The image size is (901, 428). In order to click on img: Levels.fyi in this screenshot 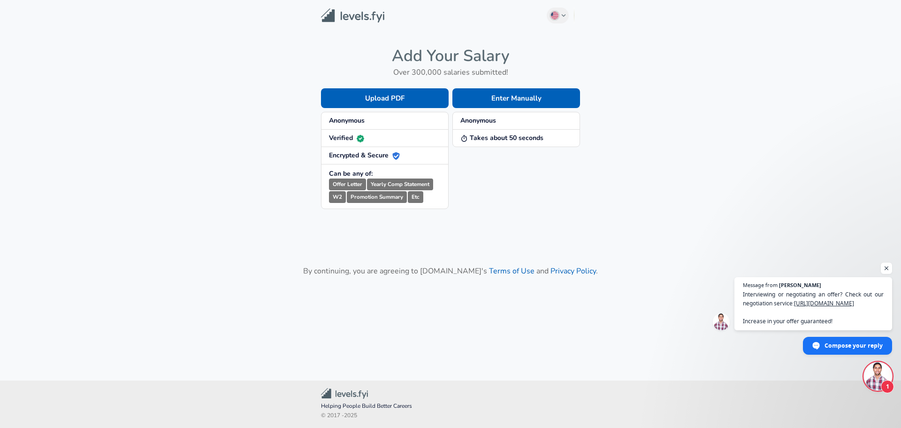, I will do `click(352, 15)`.